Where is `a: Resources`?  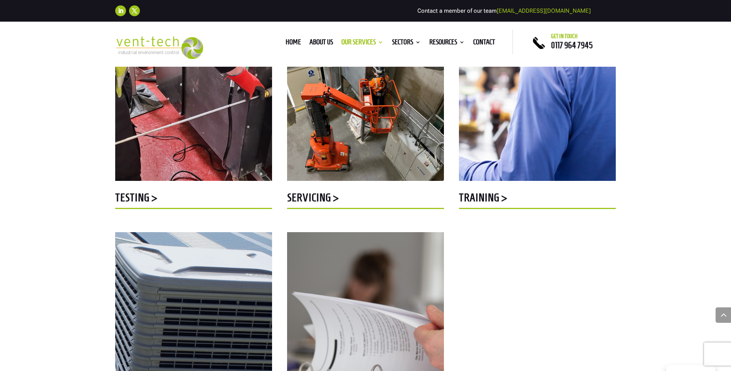
a: Resources is located at coordinates (447, 44).